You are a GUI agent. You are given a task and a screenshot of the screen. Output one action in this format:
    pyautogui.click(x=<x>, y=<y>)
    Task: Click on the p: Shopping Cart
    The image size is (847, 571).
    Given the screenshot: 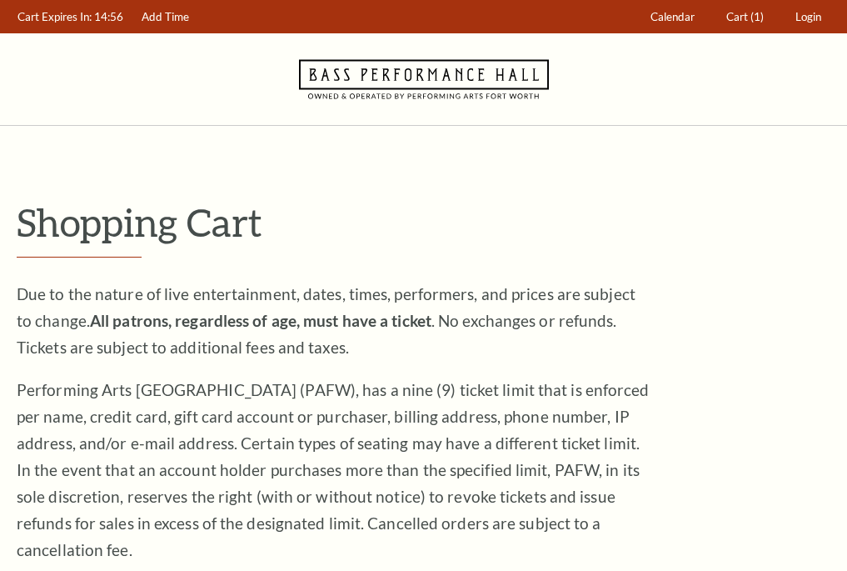 What is the action you would take?
    pyautogui.click(x=423, y=222)
    